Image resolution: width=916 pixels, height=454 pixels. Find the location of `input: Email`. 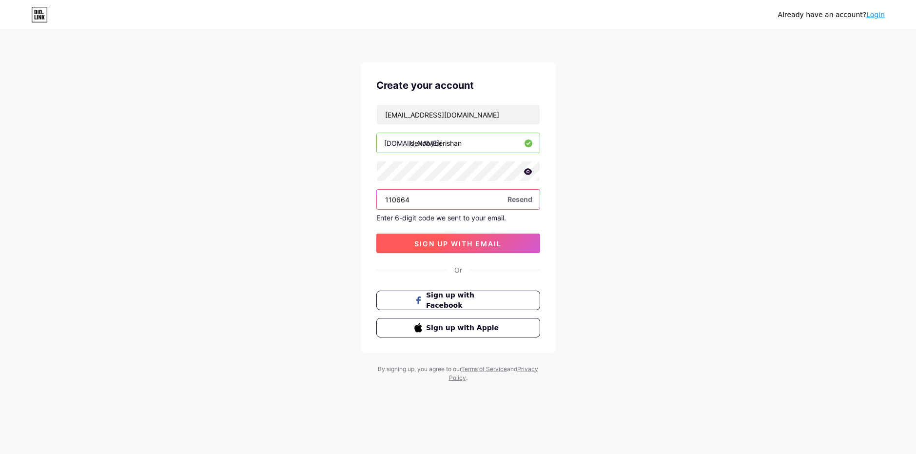

input: Email is located at coordinates (458, 115).